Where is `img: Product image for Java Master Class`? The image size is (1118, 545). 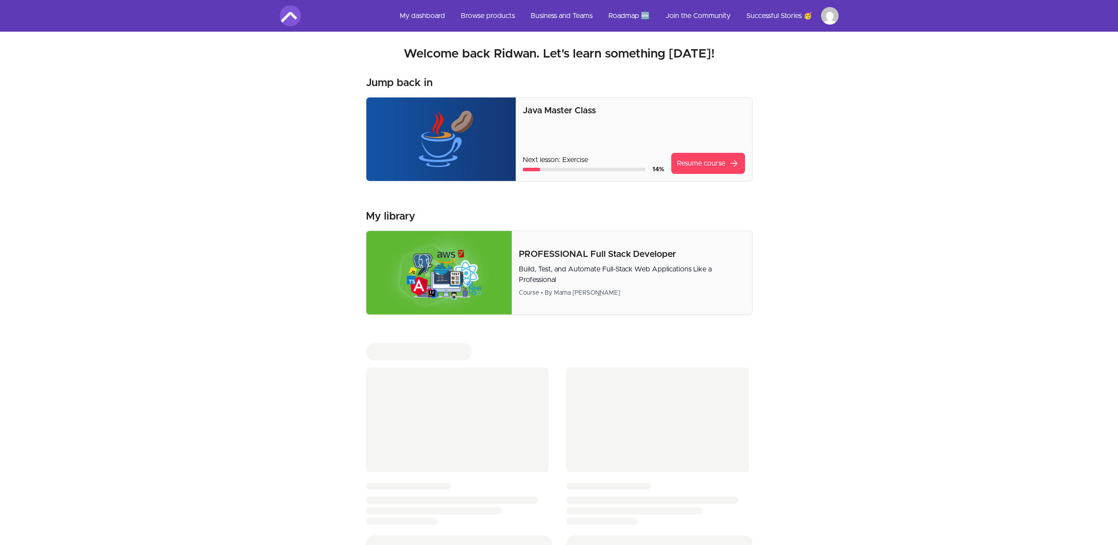 img: Product image for Java Master Class is located at coordinates (441, 139).